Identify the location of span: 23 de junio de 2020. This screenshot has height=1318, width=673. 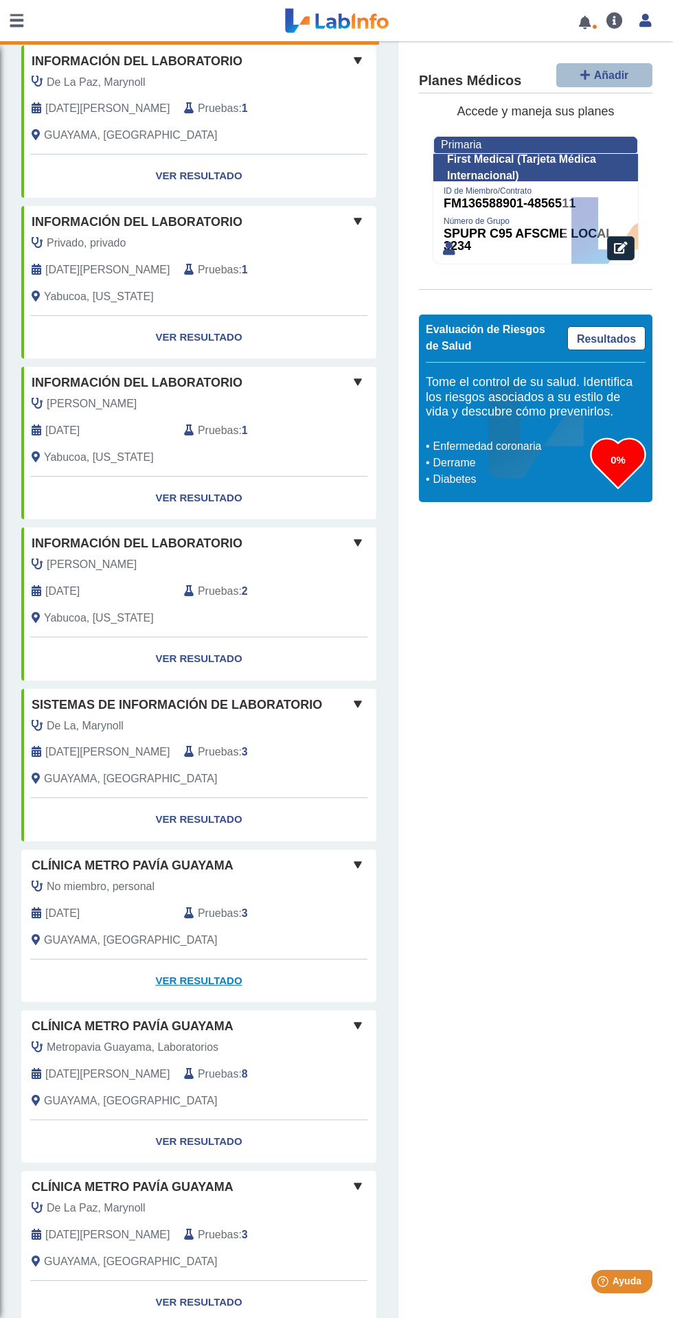
(107, 752).